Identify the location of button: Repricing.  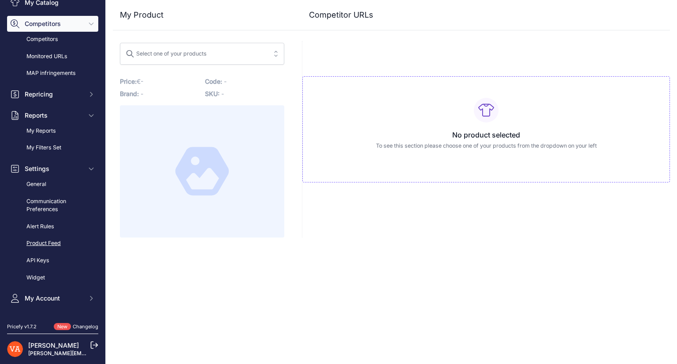
(52, 94).